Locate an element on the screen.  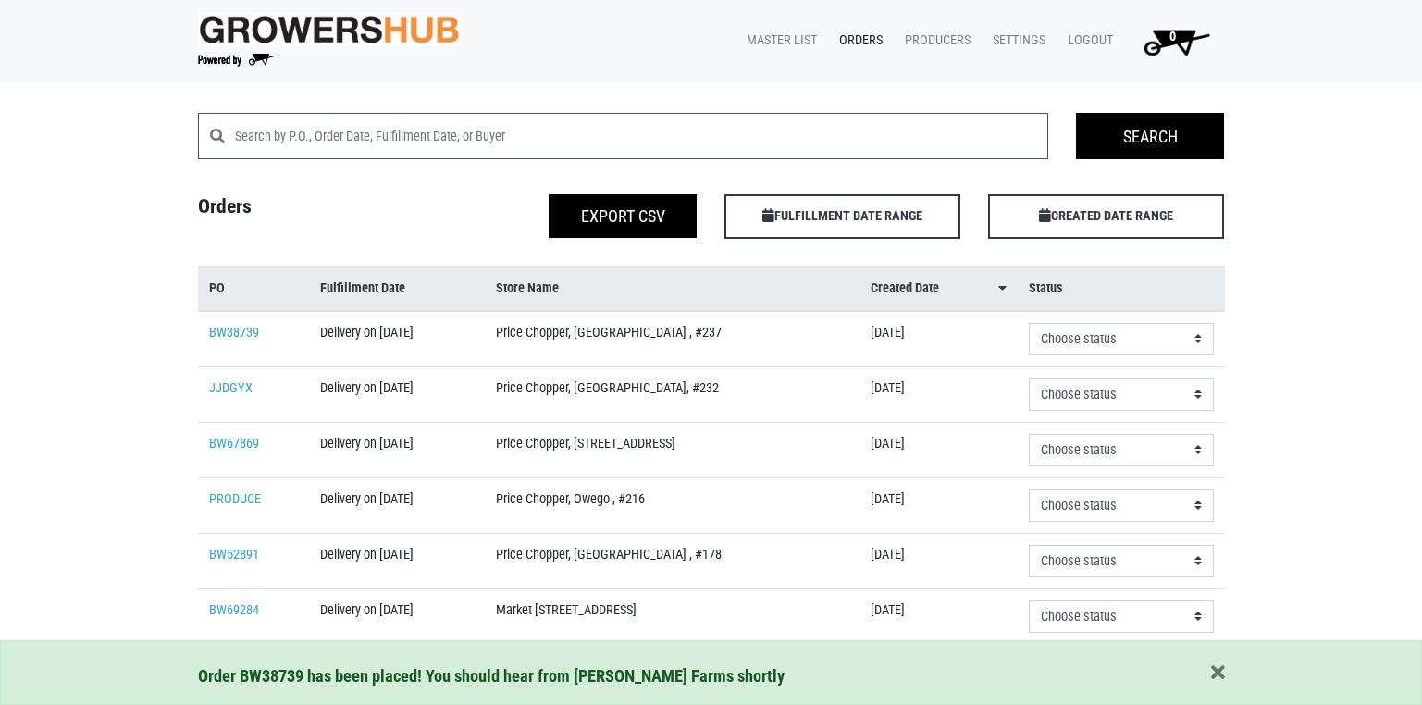
a: BW38739 is located at coordinates (234, 332).